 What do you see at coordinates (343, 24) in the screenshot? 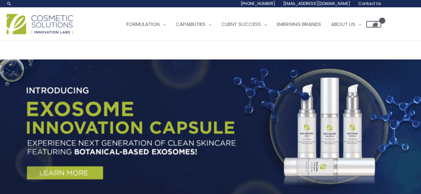
I see `span: About Us` at bounding box center [343, 24].